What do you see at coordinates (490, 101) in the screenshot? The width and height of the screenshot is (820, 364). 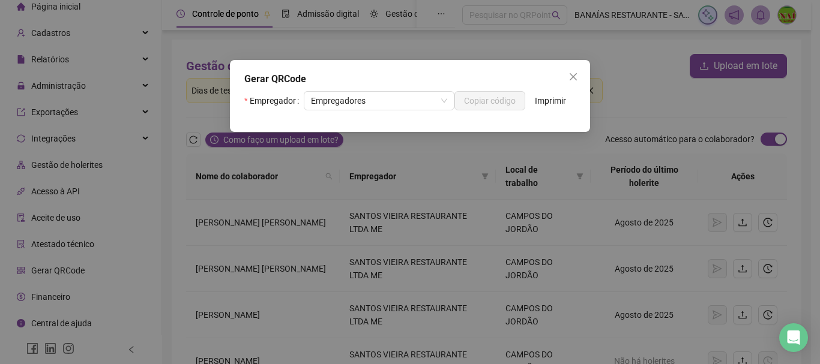 I see `button: Copiar código` at bounding box center [490, 101].